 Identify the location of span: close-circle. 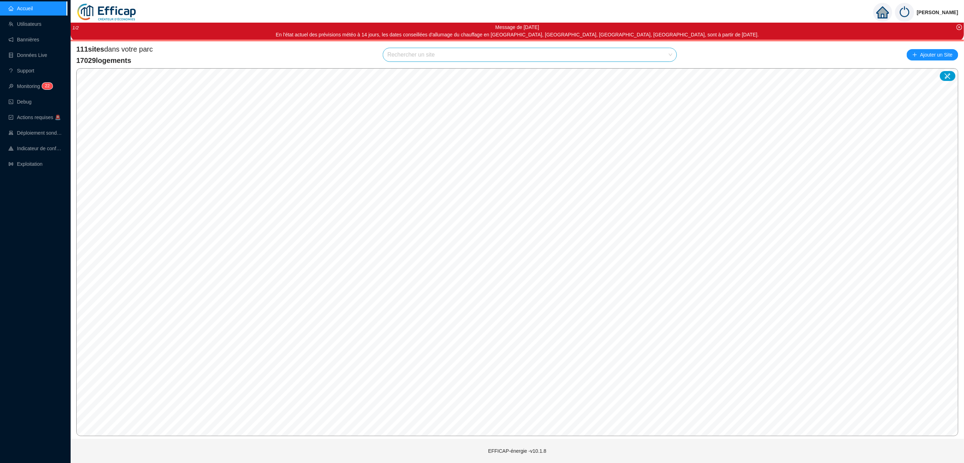
(959, 27).